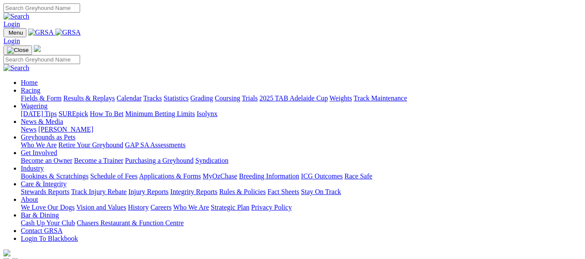 This screenshot has width=585, height=259. I want to click on a: Retire Your Greyhound, so click(91, 145).